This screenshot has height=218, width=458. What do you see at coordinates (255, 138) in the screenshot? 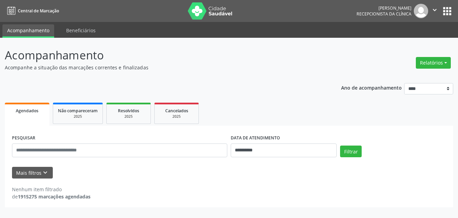
I see `label: DATA DE ATENDIMENTO` at bounding box center [255, 138].